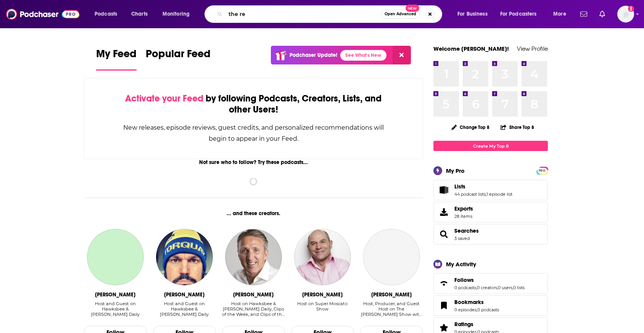 Image resolution: width=644 pixels, height=333 pixels. I want to click on img: Paul Hawksbee, so click(253, 257).